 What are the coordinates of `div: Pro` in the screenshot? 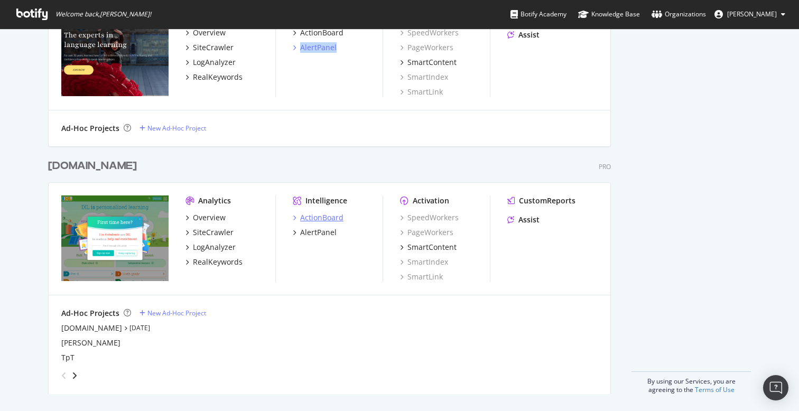 It's located at (604, 166).